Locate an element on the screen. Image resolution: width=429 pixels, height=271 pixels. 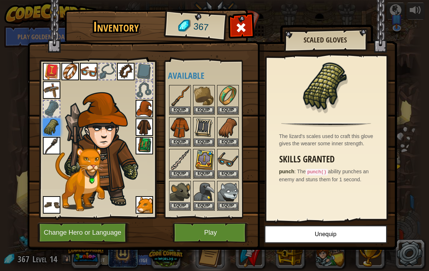
h2: Scaled Gloves is located at coordinates (325, 40).